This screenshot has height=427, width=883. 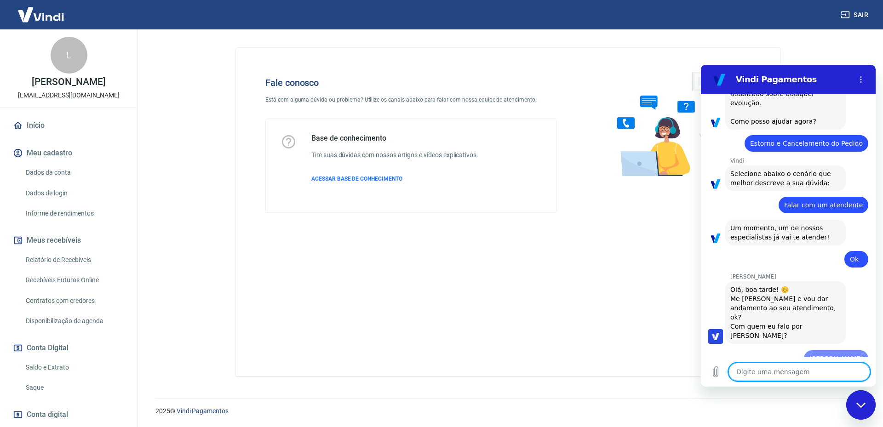 I want to click on p: Está com alguma dúvida ou problema? Utilize os canais abaixo para falar com nossa equipe de atend..., so click(x=411, y=100).